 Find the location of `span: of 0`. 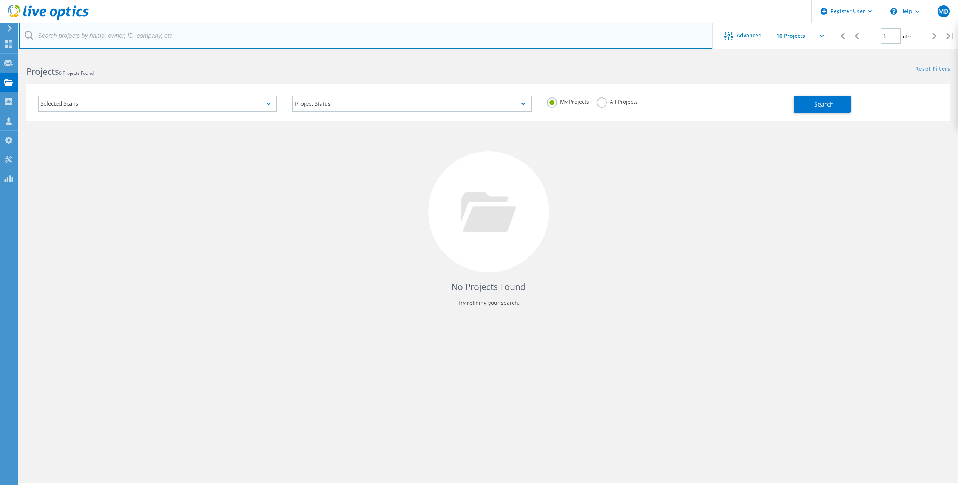

span: of 0 is located at coordinates (906, 36).